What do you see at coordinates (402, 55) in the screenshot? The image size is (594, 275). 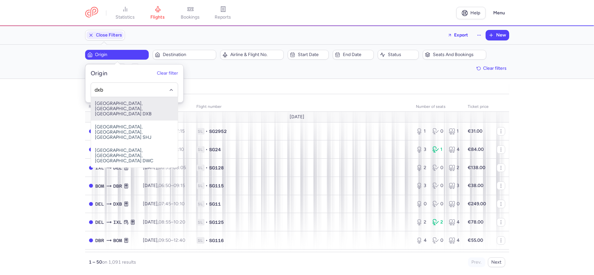 I see `span: Status` at bounding box center [402, 55].